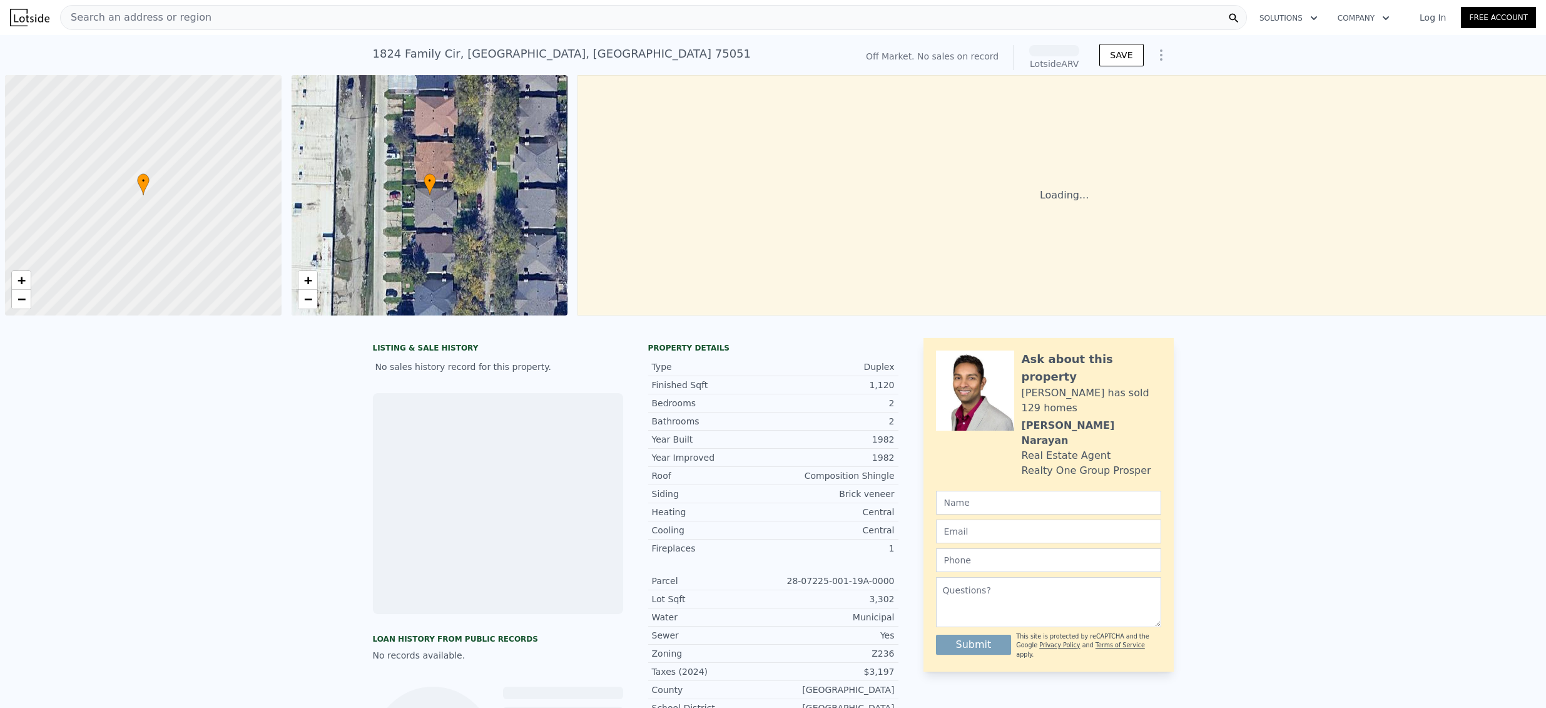 This screenshot has width=1546, height=708. Describe the element at coordinates (713, 599) in the screenshot. I see `div: Lot Sqft` at that location.